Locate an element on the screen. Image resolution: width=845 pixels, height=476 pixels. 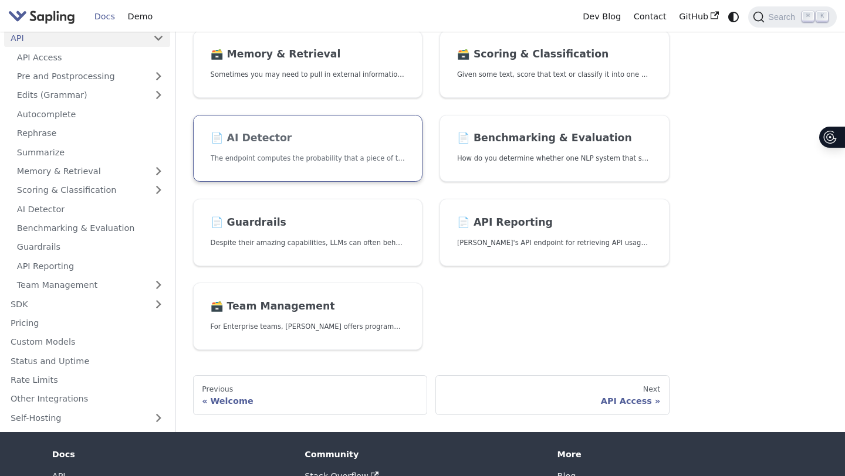
a: PreviousWelcome is located at coordinates (310, 395).